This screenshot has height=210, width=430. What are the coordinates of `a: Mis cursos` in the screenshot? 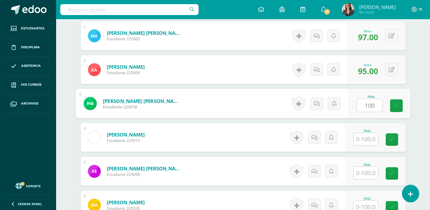 It's located at (28, 85).